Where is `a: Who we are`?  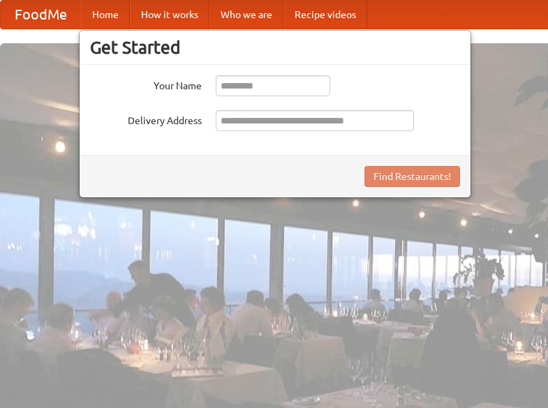
a: Who we are is located at coordinates (246, 15).